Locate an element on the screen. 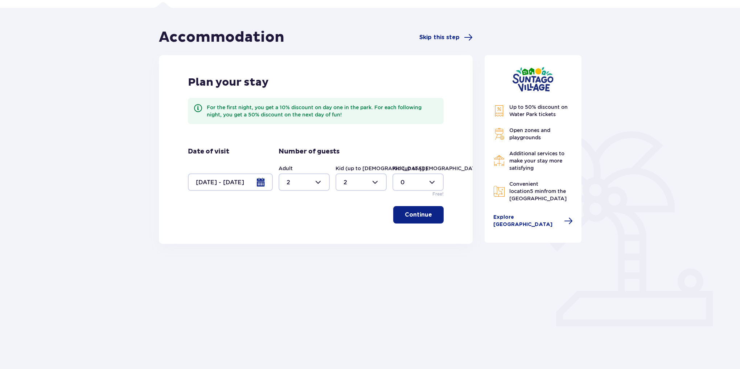 This screenshot has height=369, width=740. div: For the first night, you get a 10% discount on day one in the park. For each following night, you... is located at coordinates (322, 111).